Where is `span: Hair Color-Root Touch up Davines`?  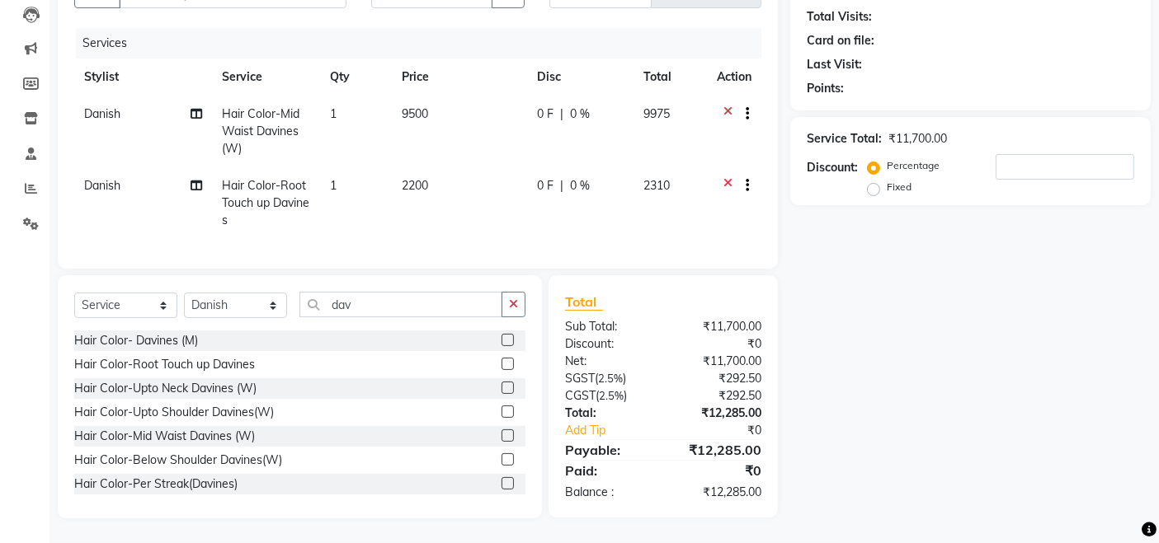
span: Hair Color-Root Touch up Davines is located at coordinates (266, 203).